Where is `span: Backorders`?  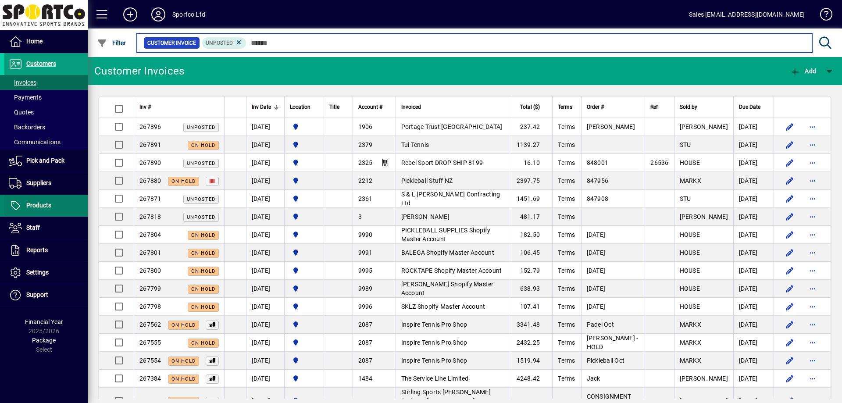 span: Backorders is located at coordinates (27, 127).